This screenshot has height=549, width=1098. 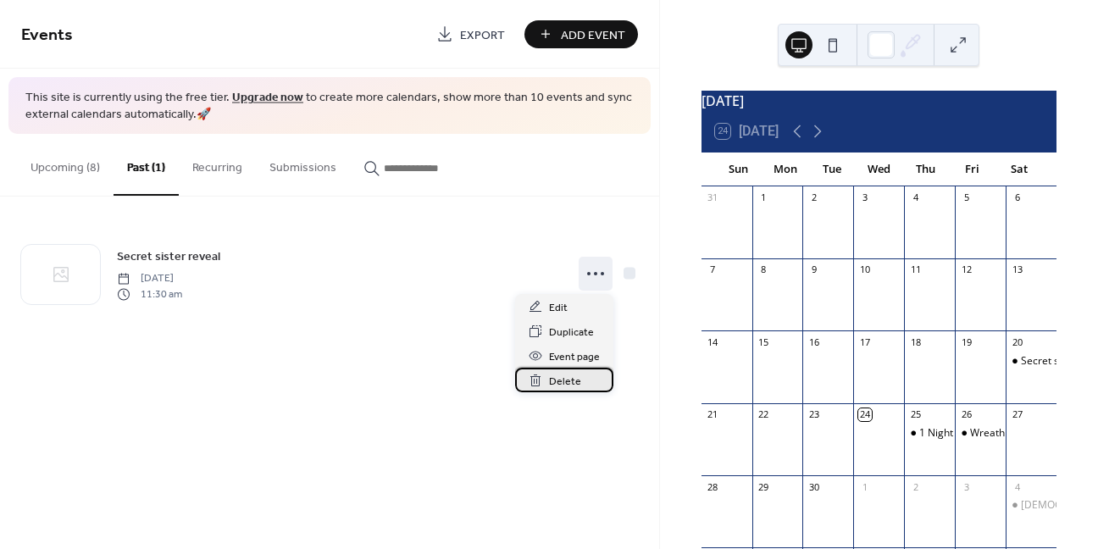 What do you see at coordinates (763, 269) in the screenshot?
I see `div: 8` at bounding box center [763, 269].